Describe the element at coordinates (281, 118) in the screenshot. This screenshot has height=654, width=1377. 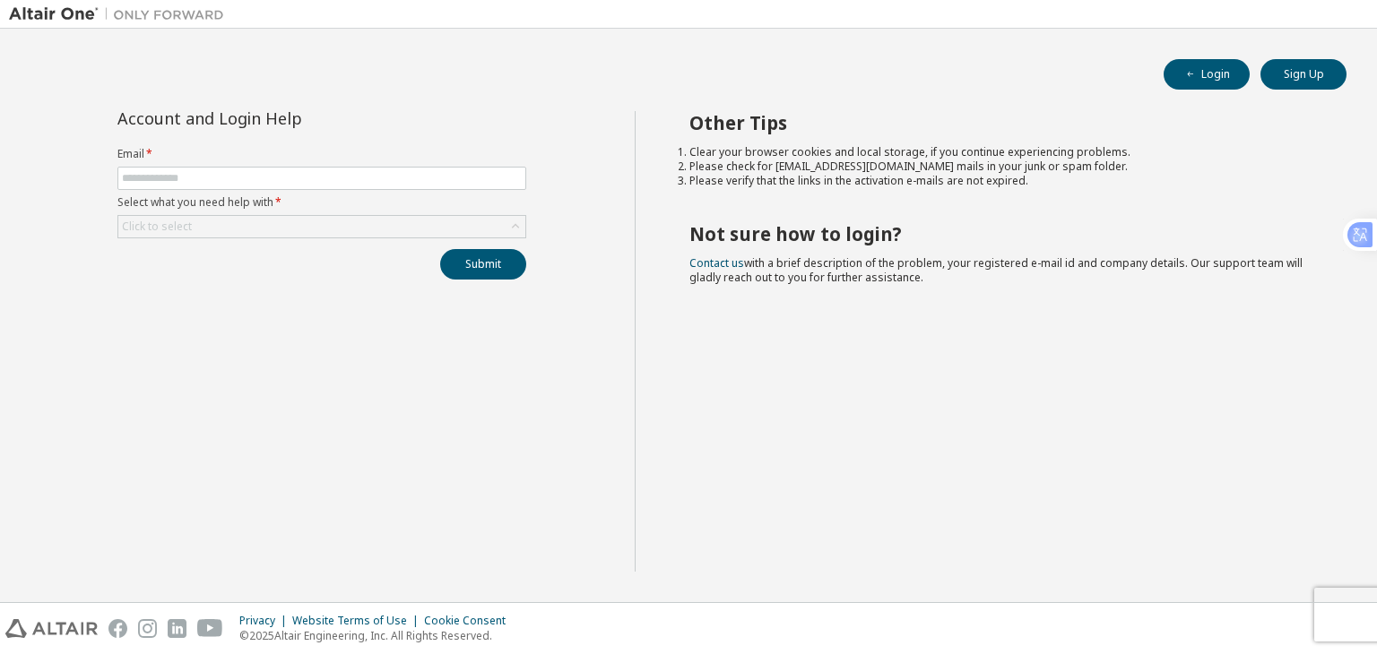
I see `div: Account and Login Help` at that location.